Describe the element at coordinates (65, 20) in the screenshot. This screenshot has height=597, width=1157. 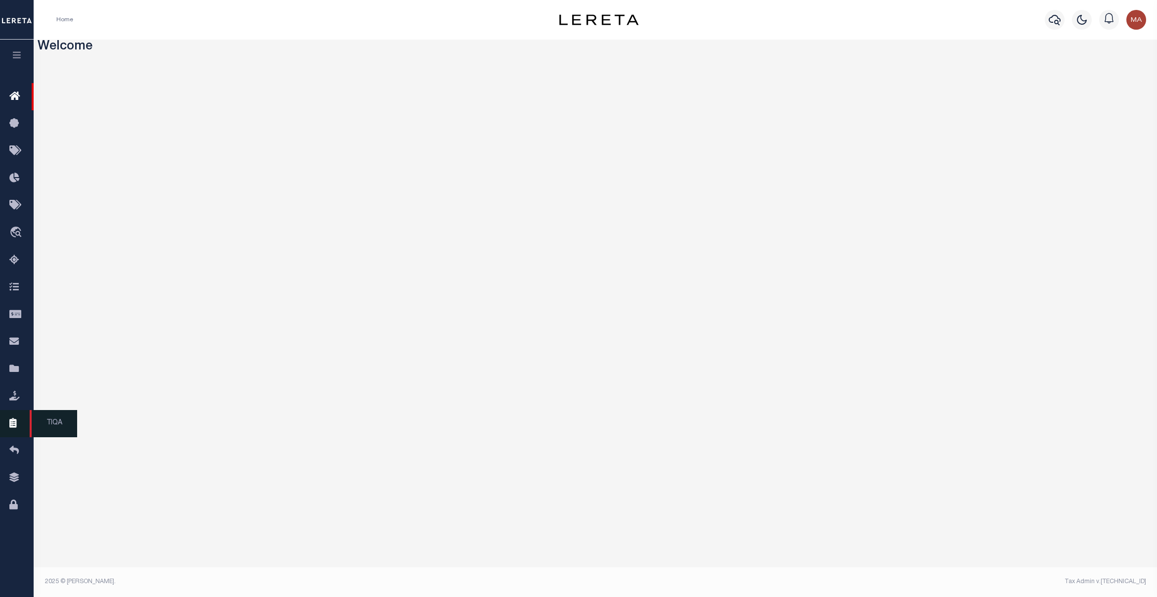
I see `li: Home` at that location.